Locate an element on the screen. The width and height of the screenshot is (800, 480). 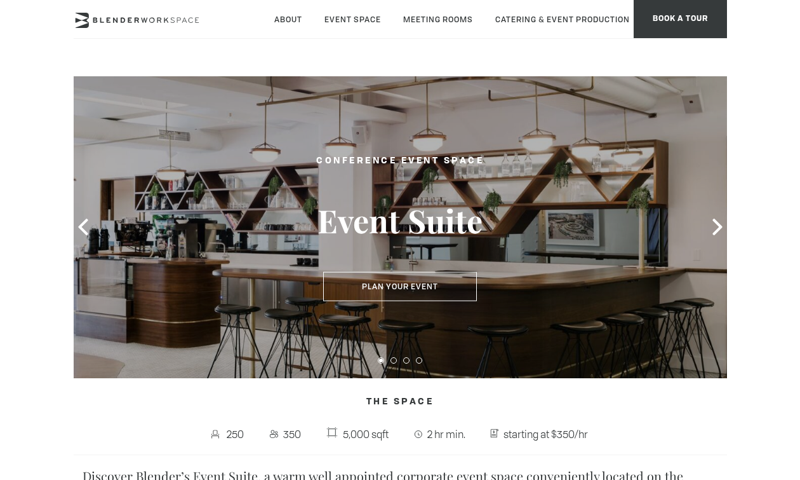
span: 250 is located at coordinates (235, 434).